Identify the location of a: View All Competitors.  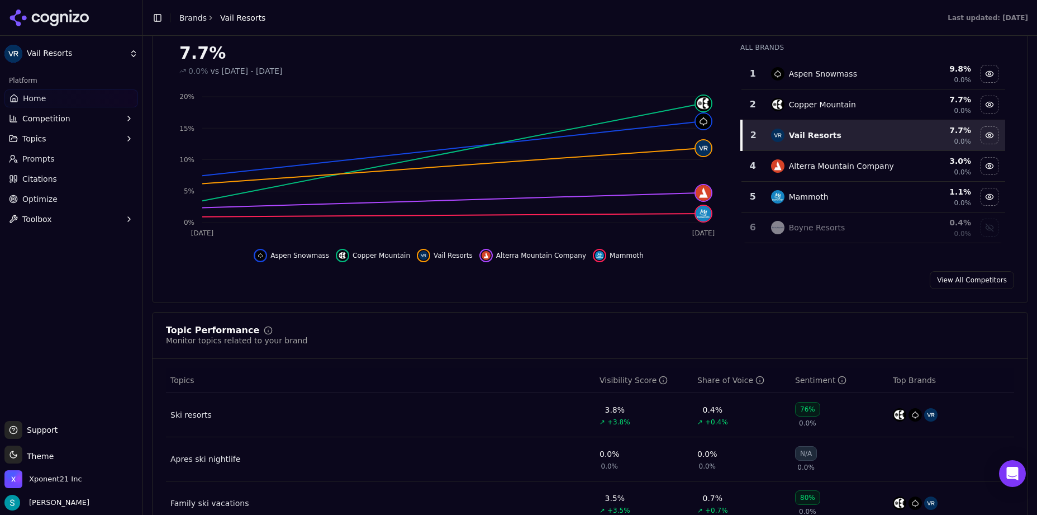
(972, 280).